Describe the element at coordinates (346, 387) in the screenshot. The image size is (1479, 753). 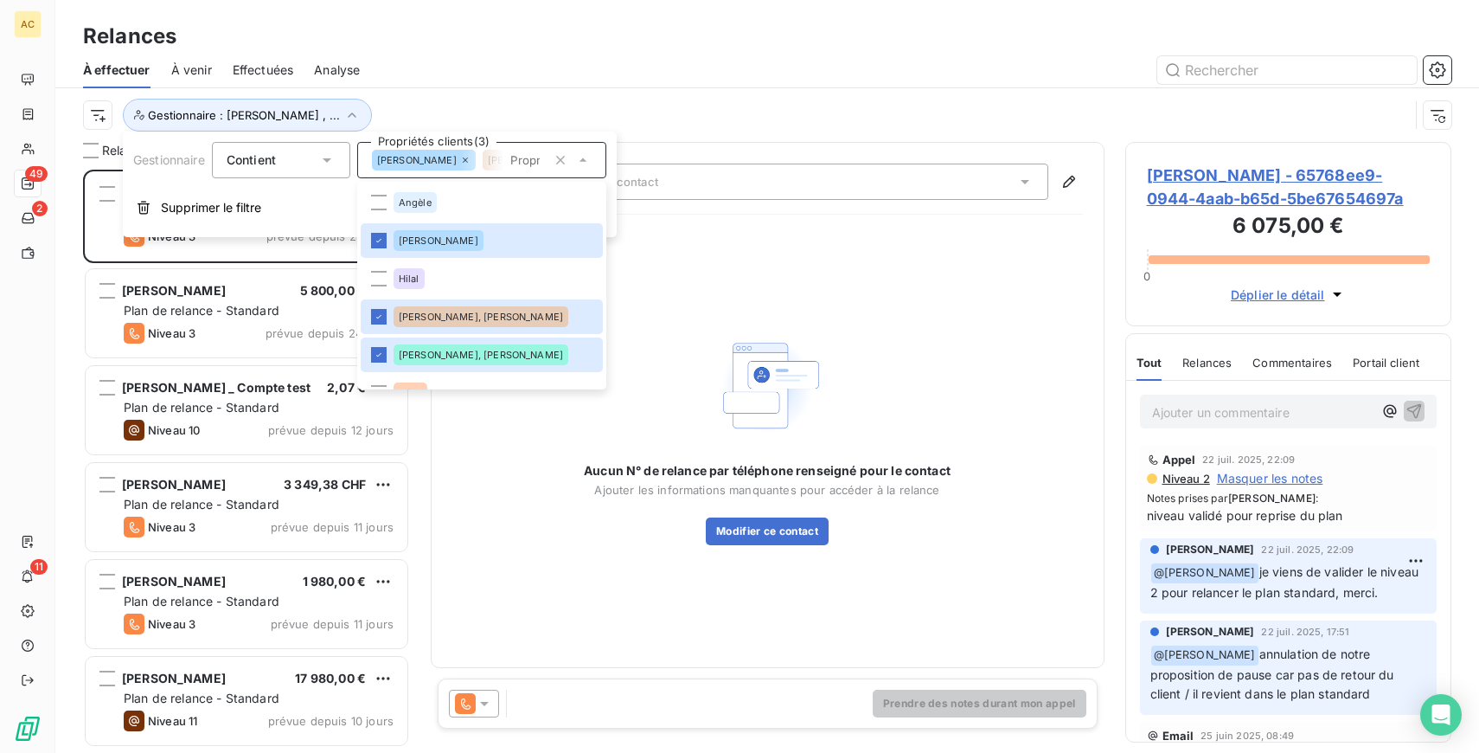
I see `span: 2,07 €` at that location.